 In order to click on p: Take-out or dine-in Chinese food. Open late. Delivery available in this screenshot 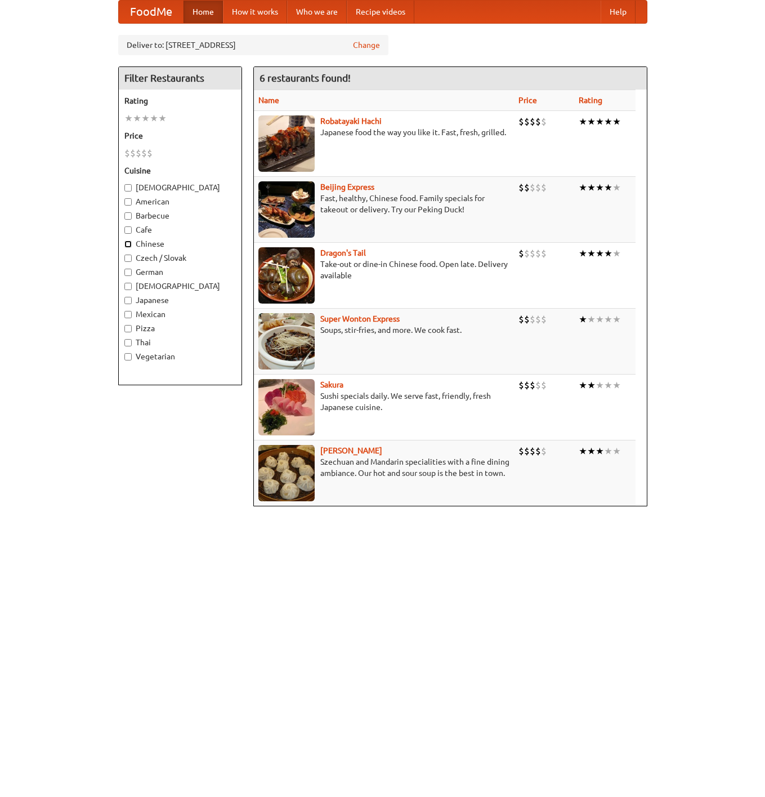, I will do `click(384, 270)`.